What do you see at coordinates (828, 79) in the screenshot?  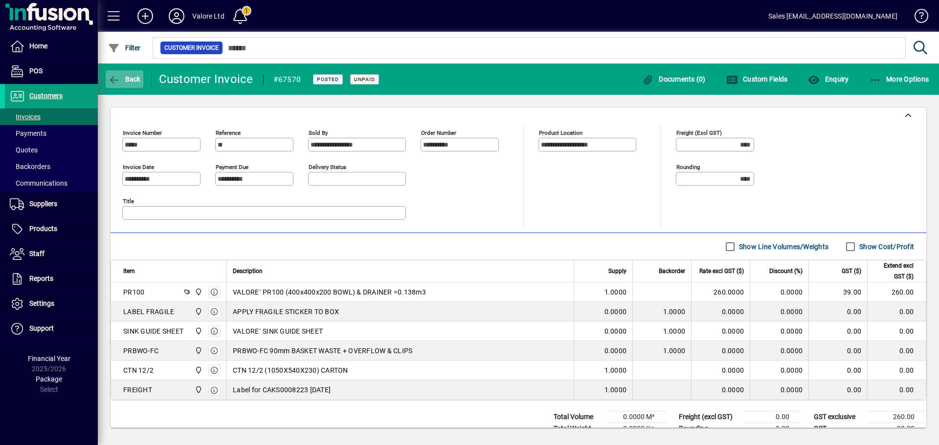 I see `button: Enquiry` at bounding box center [828, 79].